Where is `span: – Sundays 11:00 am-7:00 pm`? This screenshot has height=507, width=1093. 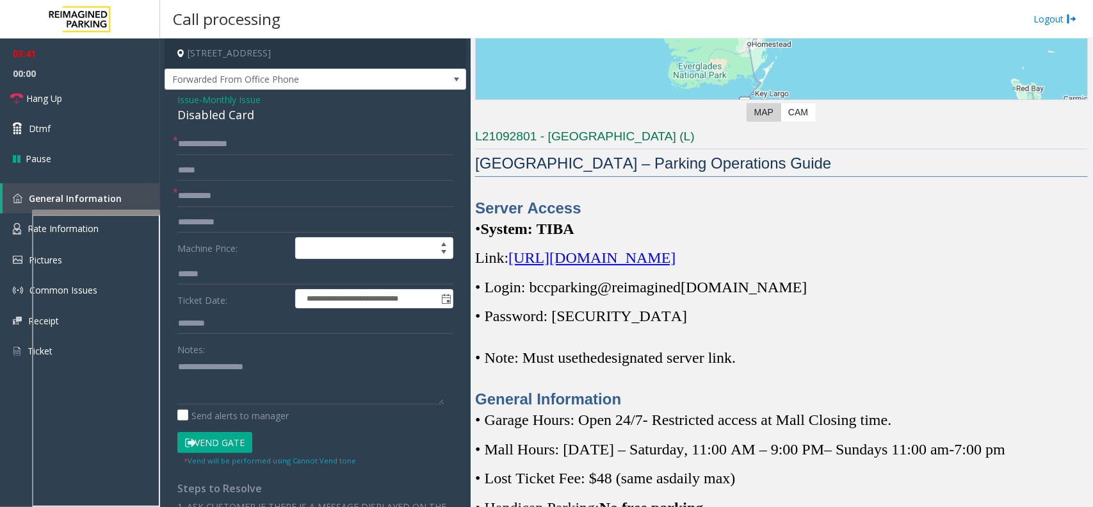
span: – Sundays 11:00 am-7:00 pm is located at coordinates (915, 449).